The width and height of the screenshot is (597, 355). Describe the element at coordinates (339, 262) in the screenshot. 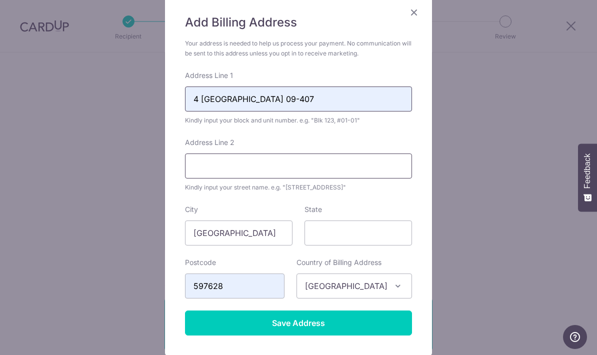

I see `label: Country of Billing Address` at that location.